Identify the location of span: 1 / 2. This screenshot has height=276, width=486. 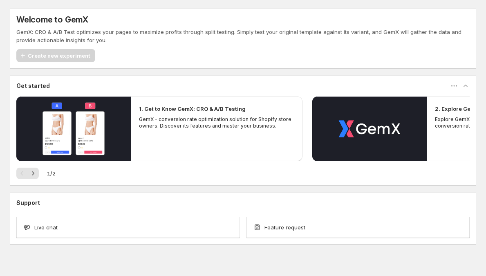
(51, 173).